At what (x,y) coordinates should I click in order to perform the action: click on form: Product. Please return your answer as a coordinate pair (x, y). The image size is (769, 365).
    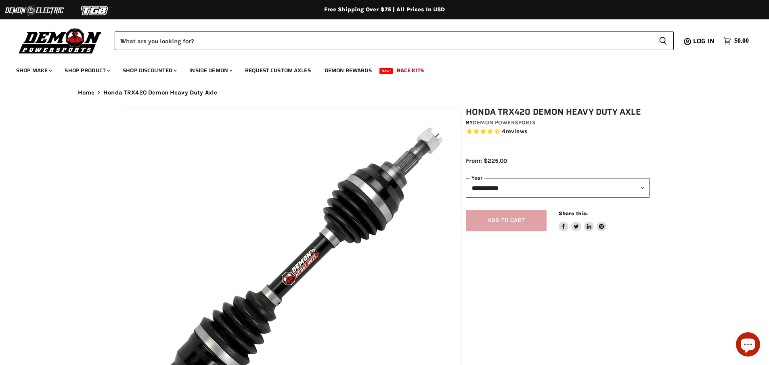
    Looking at the image, I should click on (394, 41).